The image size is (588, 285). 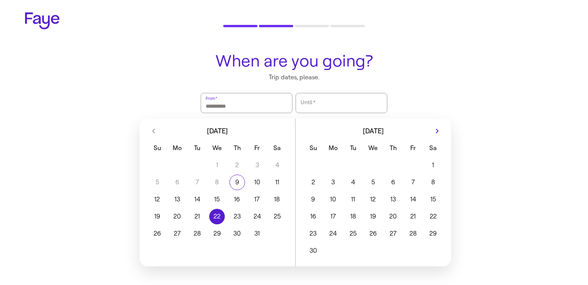 What do you see at coordinates (294, 77) in the screenshot?
I see `p: Trip dates, please.` at bounding box center [294, 77].